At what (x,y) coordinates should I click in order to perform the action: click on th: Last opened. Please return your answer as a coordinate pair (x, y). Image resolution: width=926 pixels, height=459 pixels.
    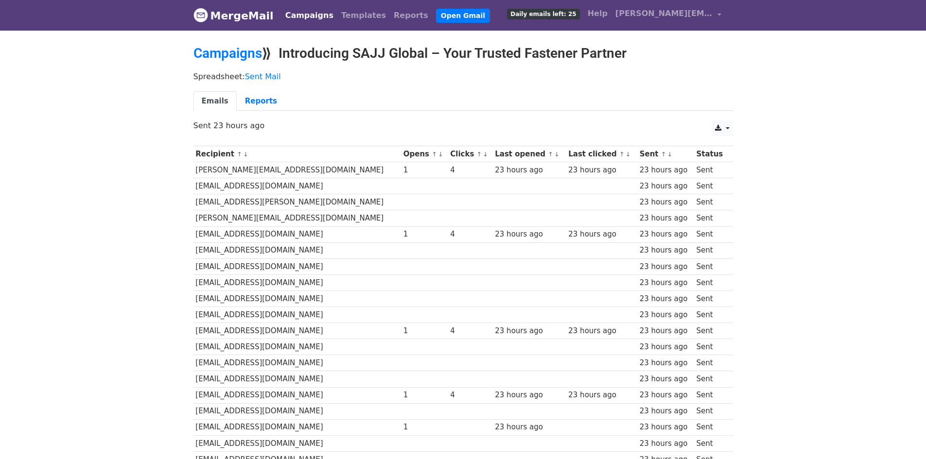
    Looking at the image, I should click on (529, 154).